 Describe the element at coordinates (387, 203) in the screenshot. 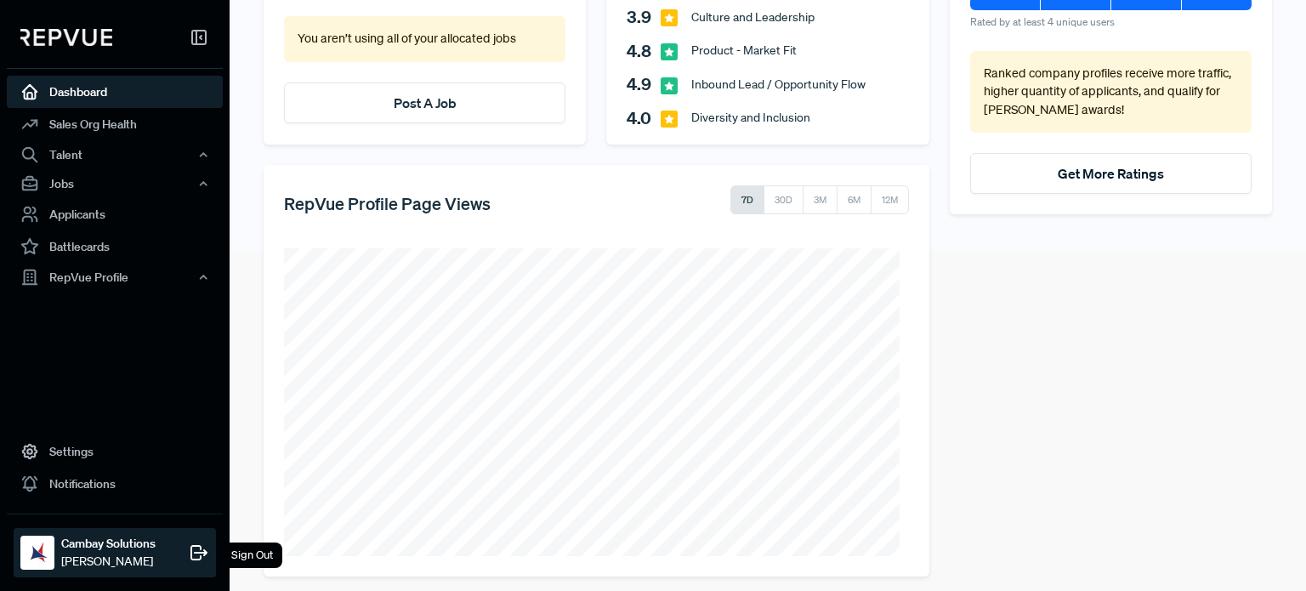

I see `h5: RepVue Profile Page Views` at that location.